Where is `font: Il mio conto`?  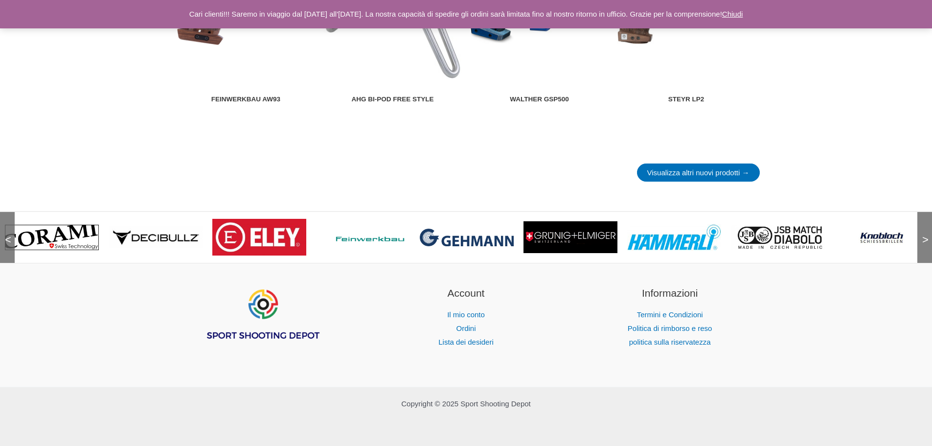 font: Il mio conto is located at coordinates (466, 314).